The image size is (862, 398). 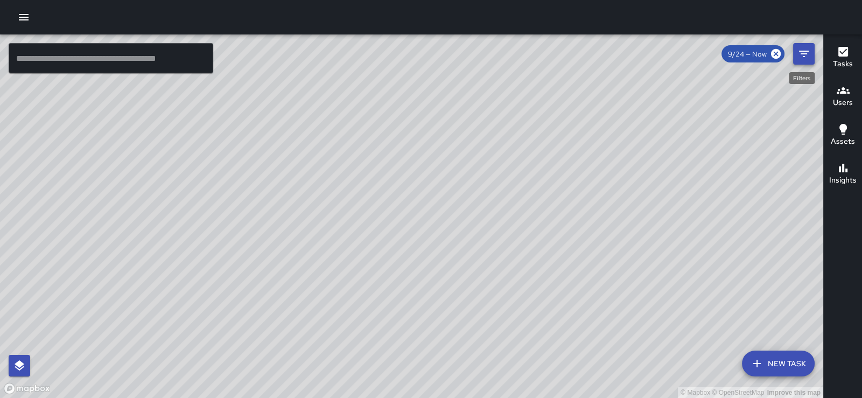 I want to click on button: Insights, so click(x=842, y=174).